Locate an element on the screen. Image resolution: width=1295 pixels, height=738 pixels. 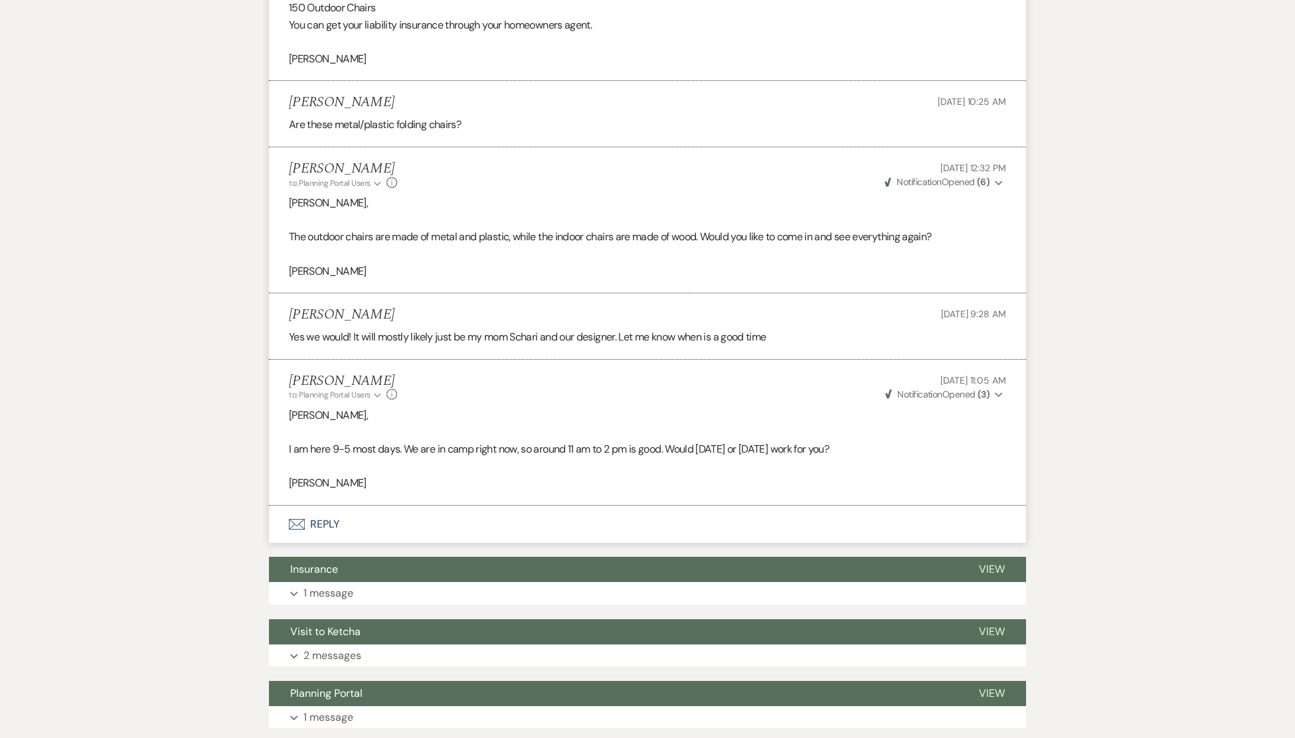
p: 2 messages is located at coordinates (332, 656).